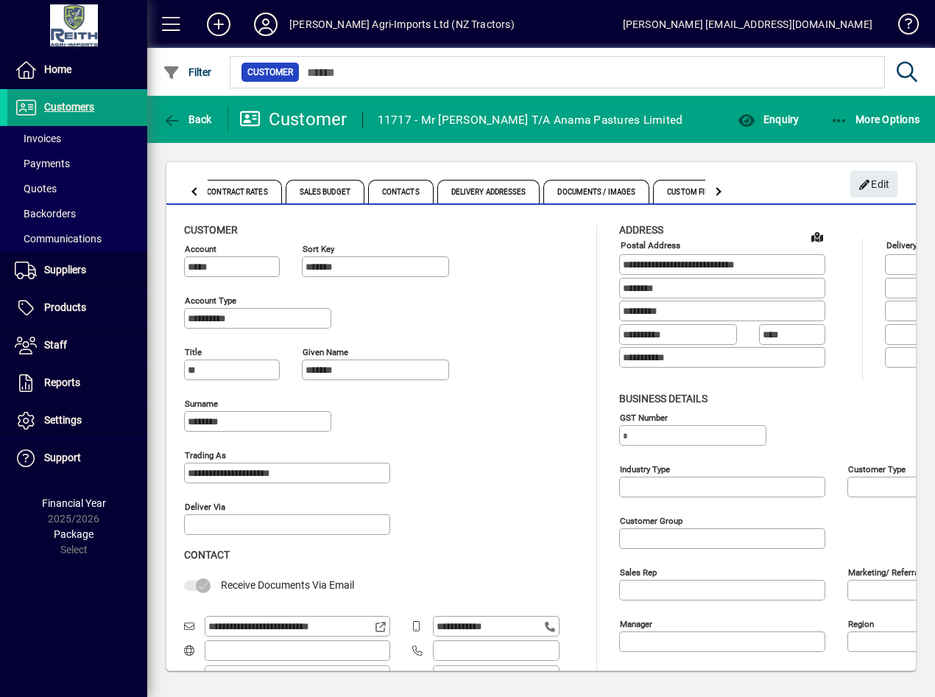  Describe the element at coordinates (65, 270) in the screenshot. I see `span: Suppliers` at that location.